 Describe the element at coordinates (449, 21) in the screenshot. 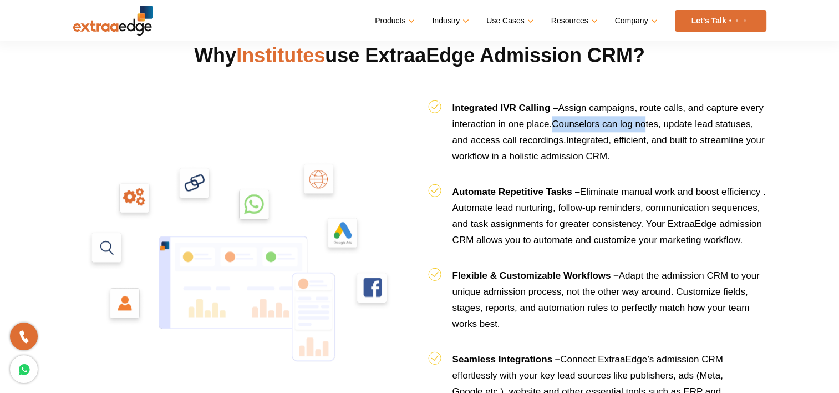

I see `a: Industry` at that location.